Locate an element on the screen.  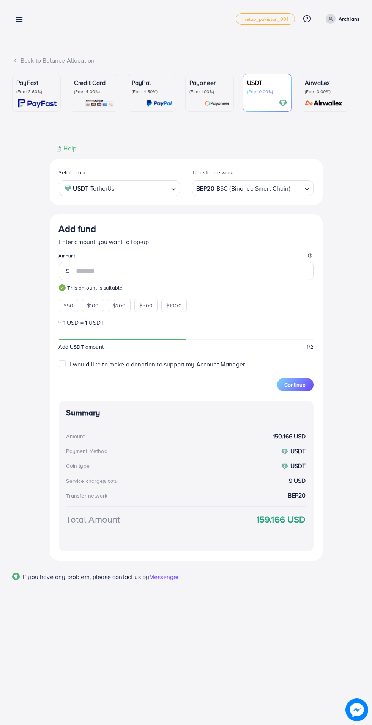
label: Transfer network is located at coordinates (212, 172).